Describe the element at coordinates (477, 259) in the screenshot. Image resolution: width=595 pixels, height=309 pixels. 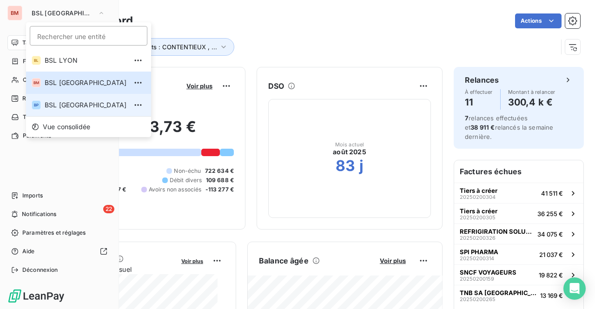
I see `span: 20250200314` at that location.